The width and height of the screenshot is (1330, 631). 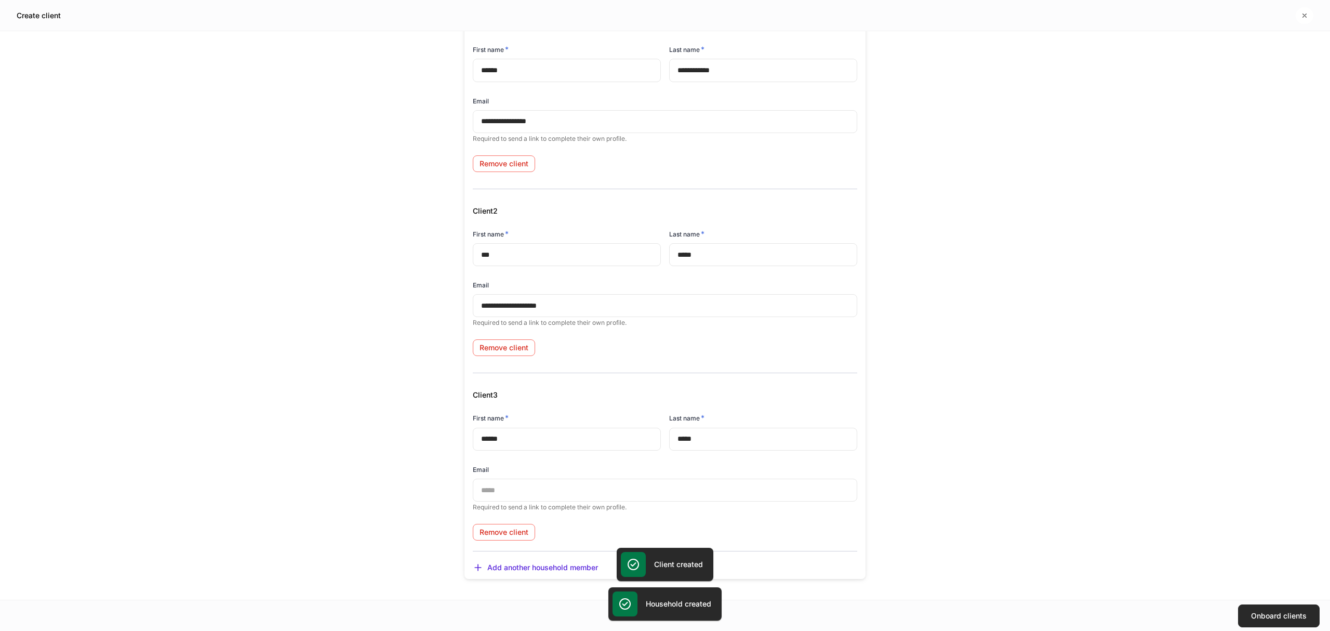 What do you see at coordinates (679, 604) in the screenshot?
I see `h5: Household created` at bounding box center [679, 604].